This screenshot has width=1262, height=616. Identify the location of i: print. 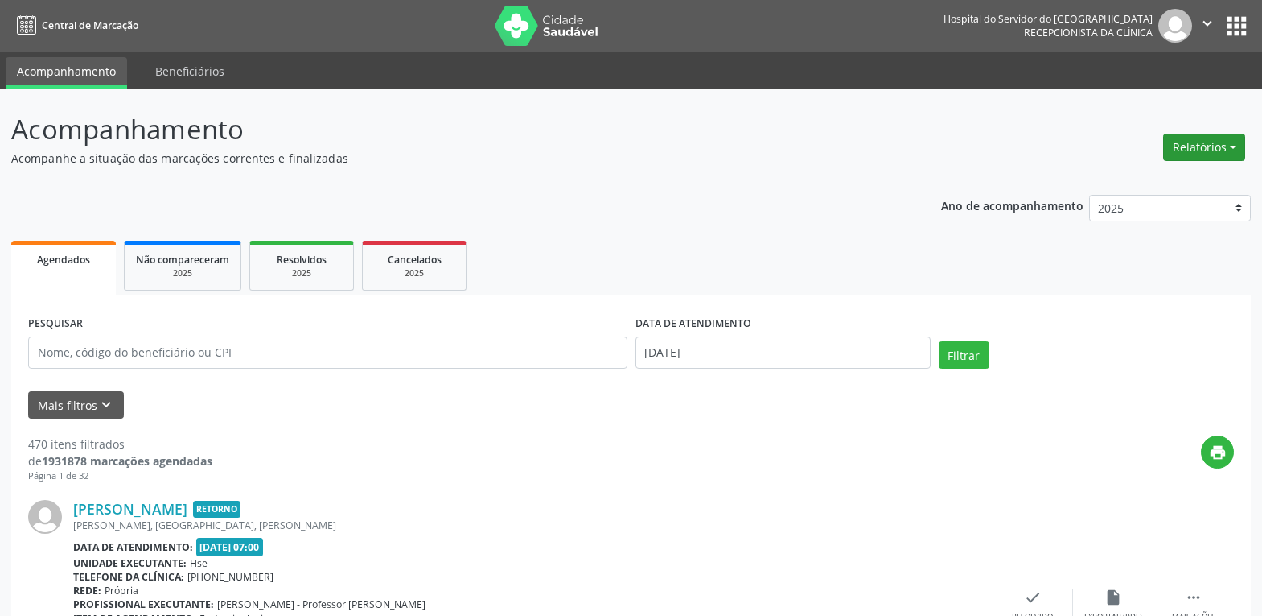
(1218, 452).